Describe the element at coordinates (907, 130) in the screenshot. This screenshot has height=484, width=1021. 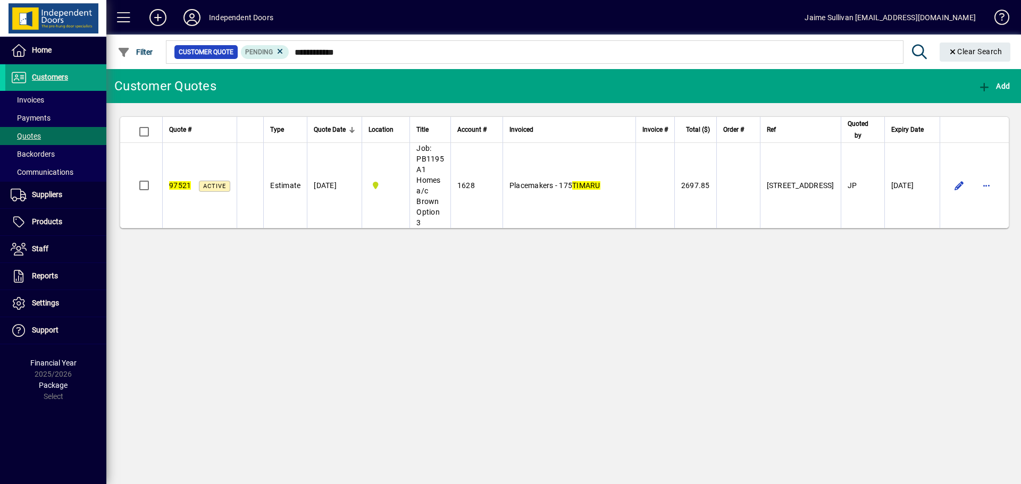
I see `span: Expiry Date` at that location.